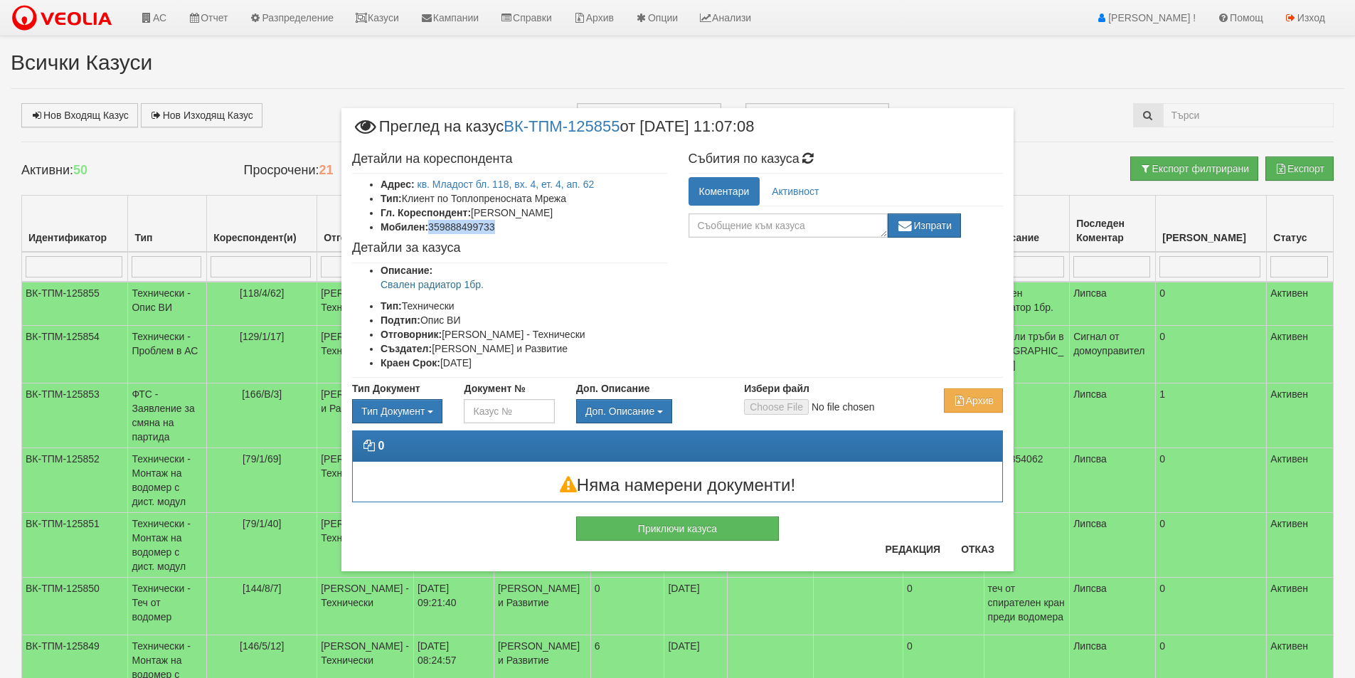 The width and height of the screenshot is (1355, 678). I want to click on b: Гл. Кореспондент:, so click(425, 213).